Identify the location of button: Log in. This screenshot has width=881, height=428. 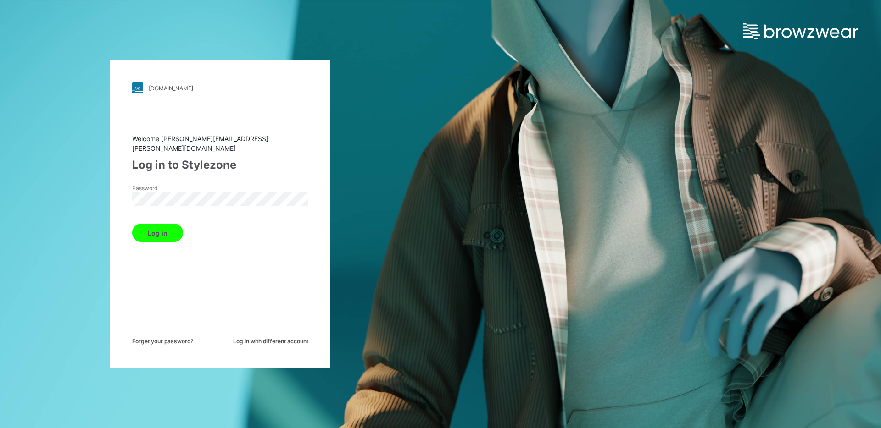
(157, 233).